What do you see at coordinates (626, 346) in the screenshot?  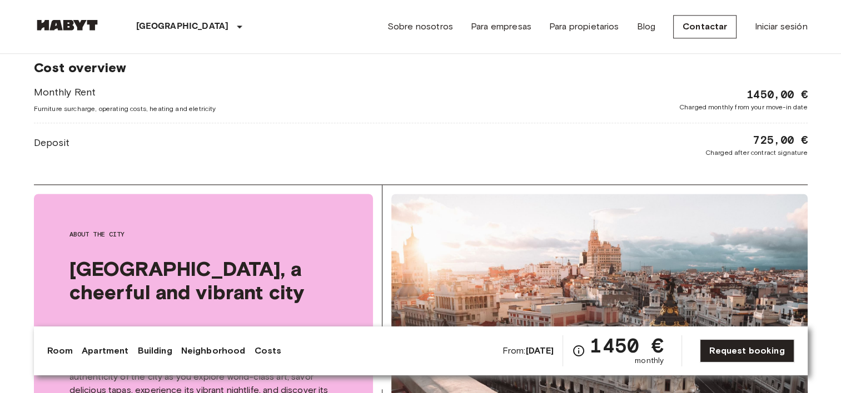 I see `span: 1450 €` at bounding box center [626, 346].